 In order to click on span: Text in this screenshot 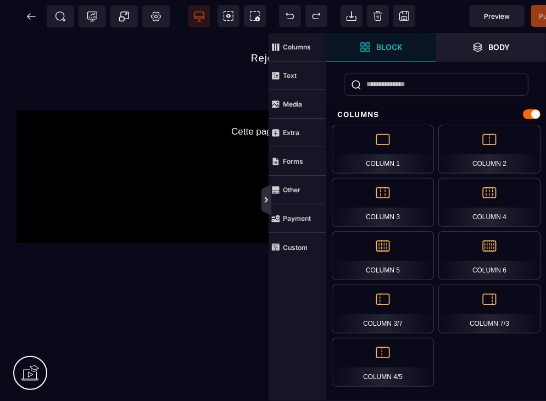, I will do `click(297, 76)`.